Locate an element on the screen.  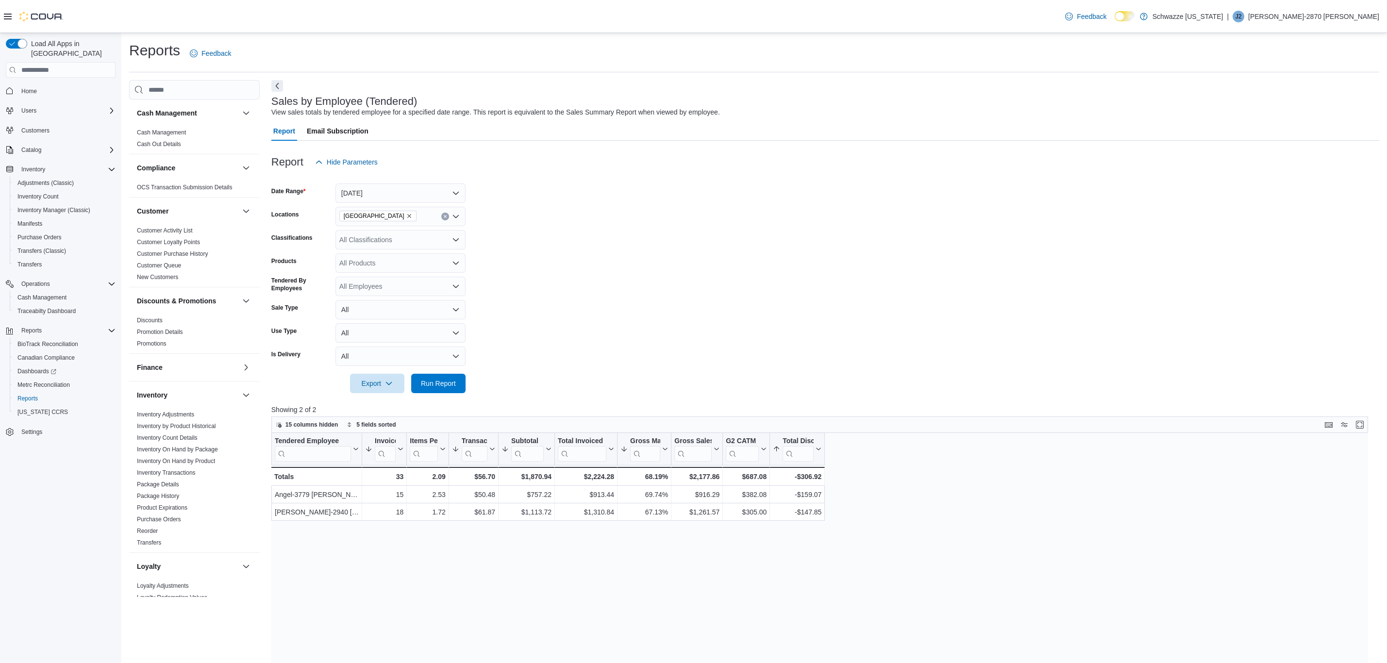
button: Items Per Transaction is located at coordinates (428, 449).